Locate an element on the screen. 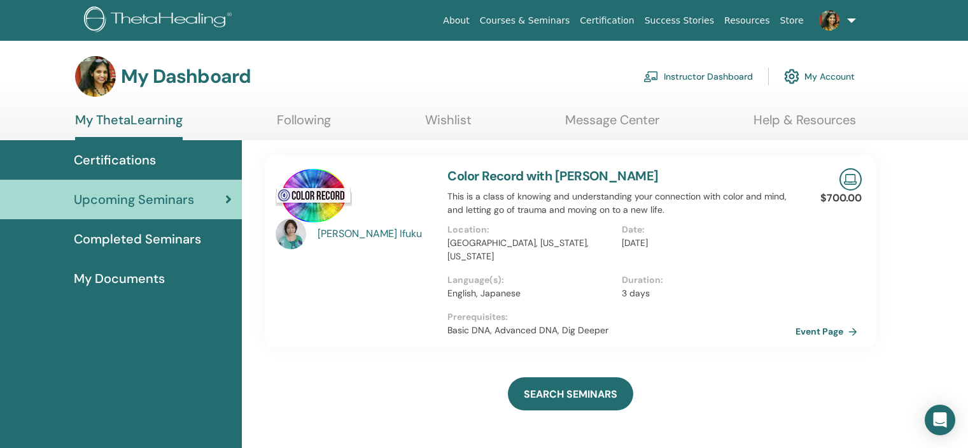 Image resolution: width=968 pixels, height=448 pixels. a: Certification is located at coordinates (607, 20).